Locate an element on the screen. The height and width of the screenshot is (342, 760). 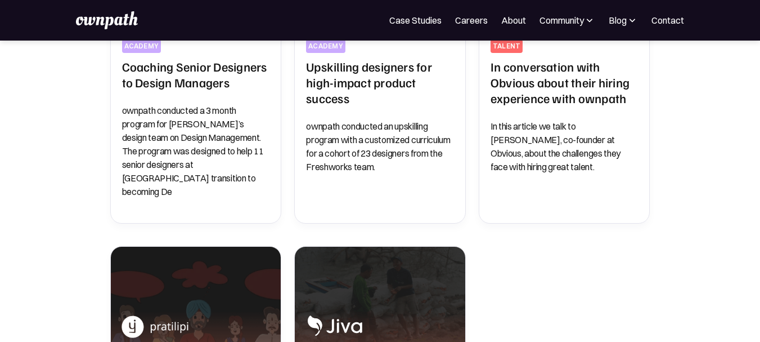
a: Case Studies is located at coordinates (415, 20).